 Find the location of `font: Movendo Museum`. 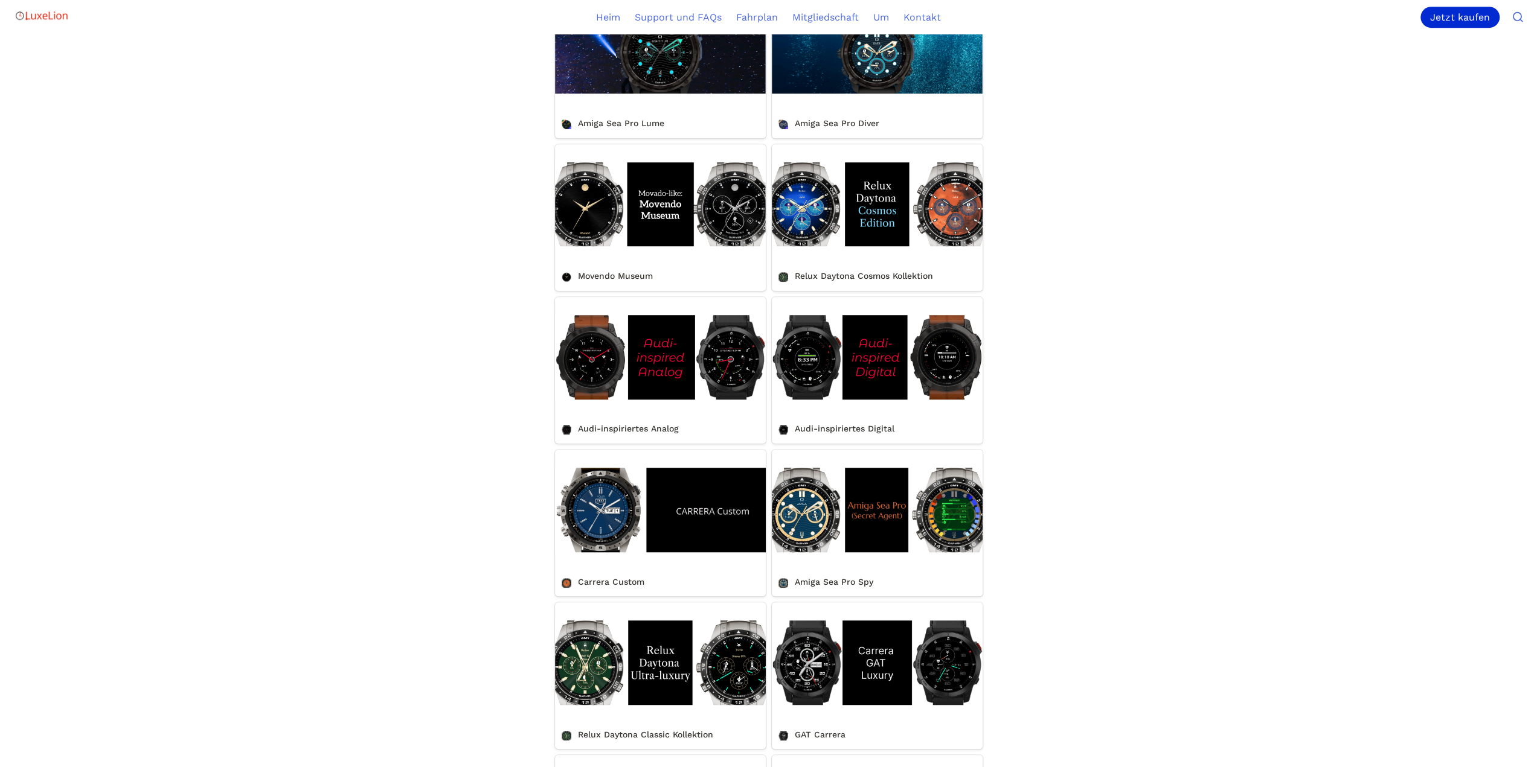

font: Movendo Museum is located at coordinates (598, 150).